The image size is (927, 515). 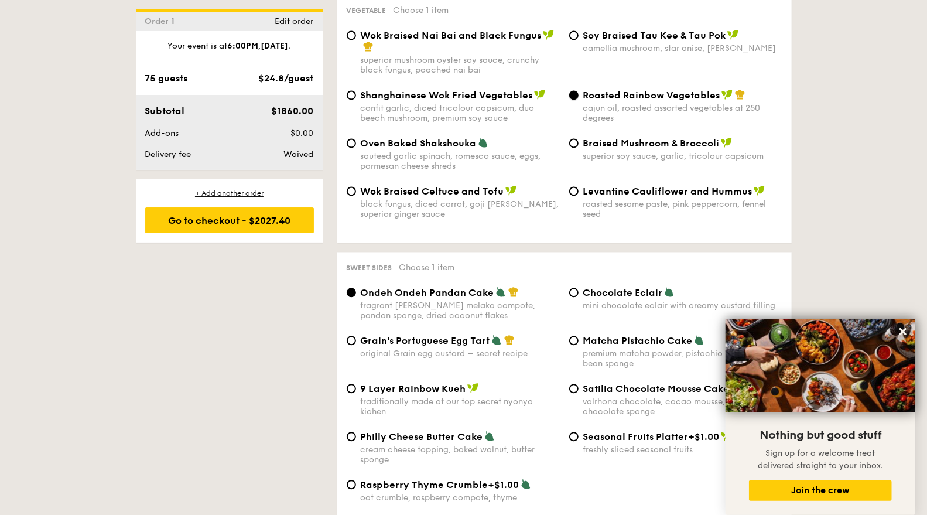 I want to click on span: $0.00, so click(x=302, y=133).